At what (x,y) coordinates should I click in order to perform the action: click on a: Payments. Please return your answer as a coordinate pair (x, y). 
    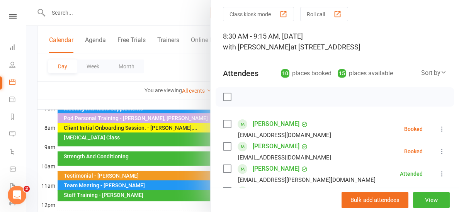
    Looking at the image, I should click on (18, 100).